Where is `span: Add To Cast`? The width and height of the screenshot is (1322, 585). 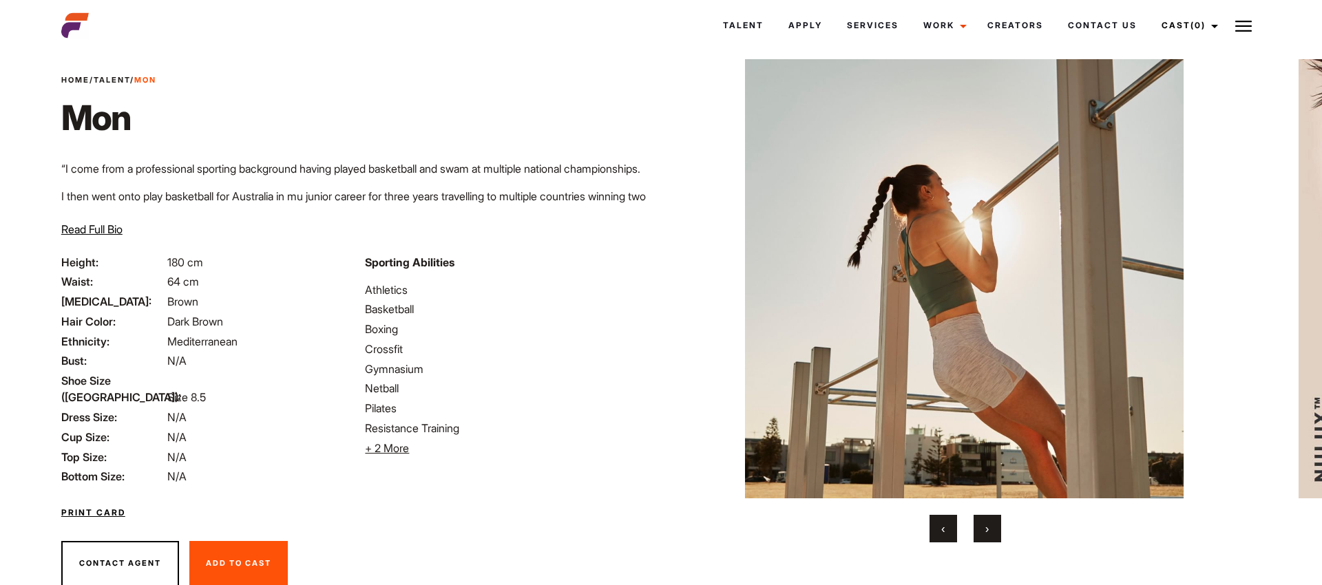 span: Add To Cast is located at coordinates (238, 563).